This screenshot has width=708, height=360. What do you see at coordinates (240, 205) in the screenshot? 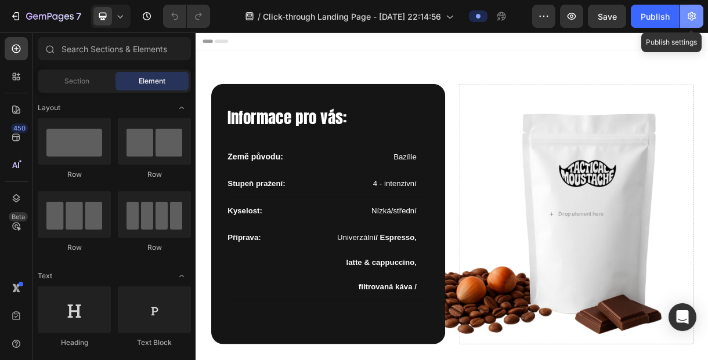
I see `p: 4 - intenzivní` at bounding box center [240, 205].